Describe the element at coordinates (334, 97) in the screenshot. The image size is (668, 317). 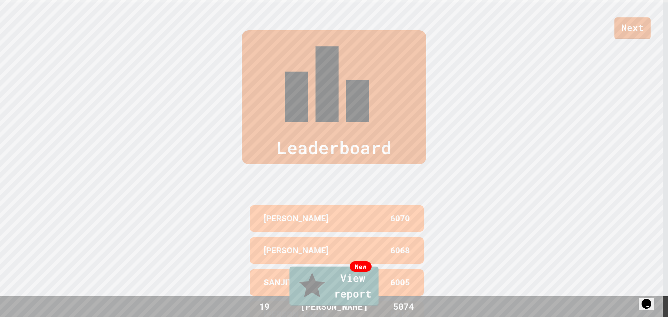
I see `div: Leaderboard` at that location.